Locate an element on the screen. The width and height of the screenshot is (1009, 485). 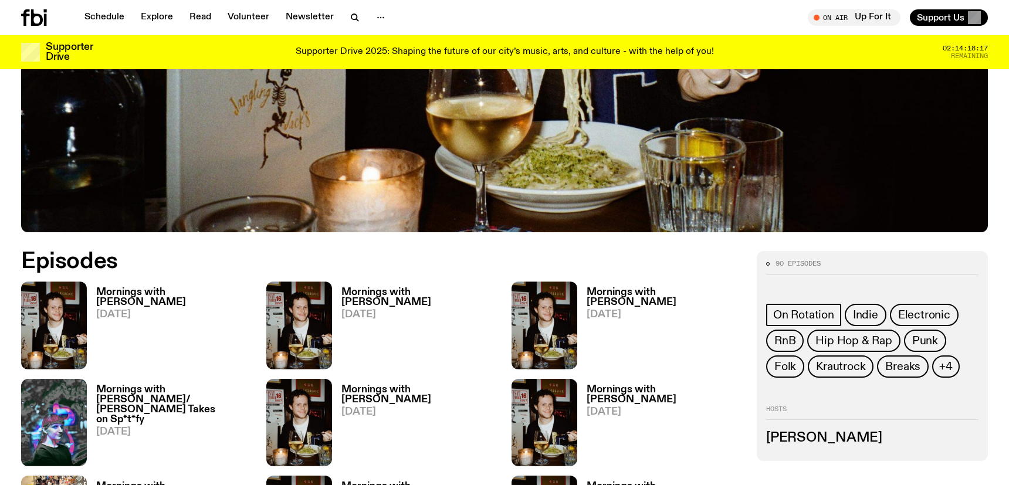
button: Support Us is located at coordinates (949, 18).